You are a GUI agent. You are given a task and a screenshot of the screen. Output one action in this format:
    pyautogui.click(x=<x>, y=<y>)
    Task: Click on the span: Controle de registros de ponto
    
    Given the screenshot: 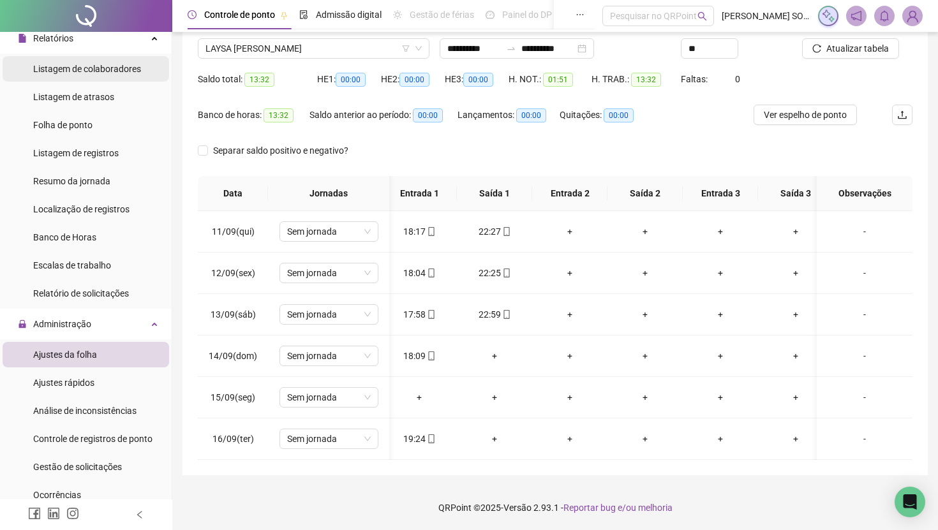 What is the action you would take?
    pyautogui.click(x=93, y=439)
    